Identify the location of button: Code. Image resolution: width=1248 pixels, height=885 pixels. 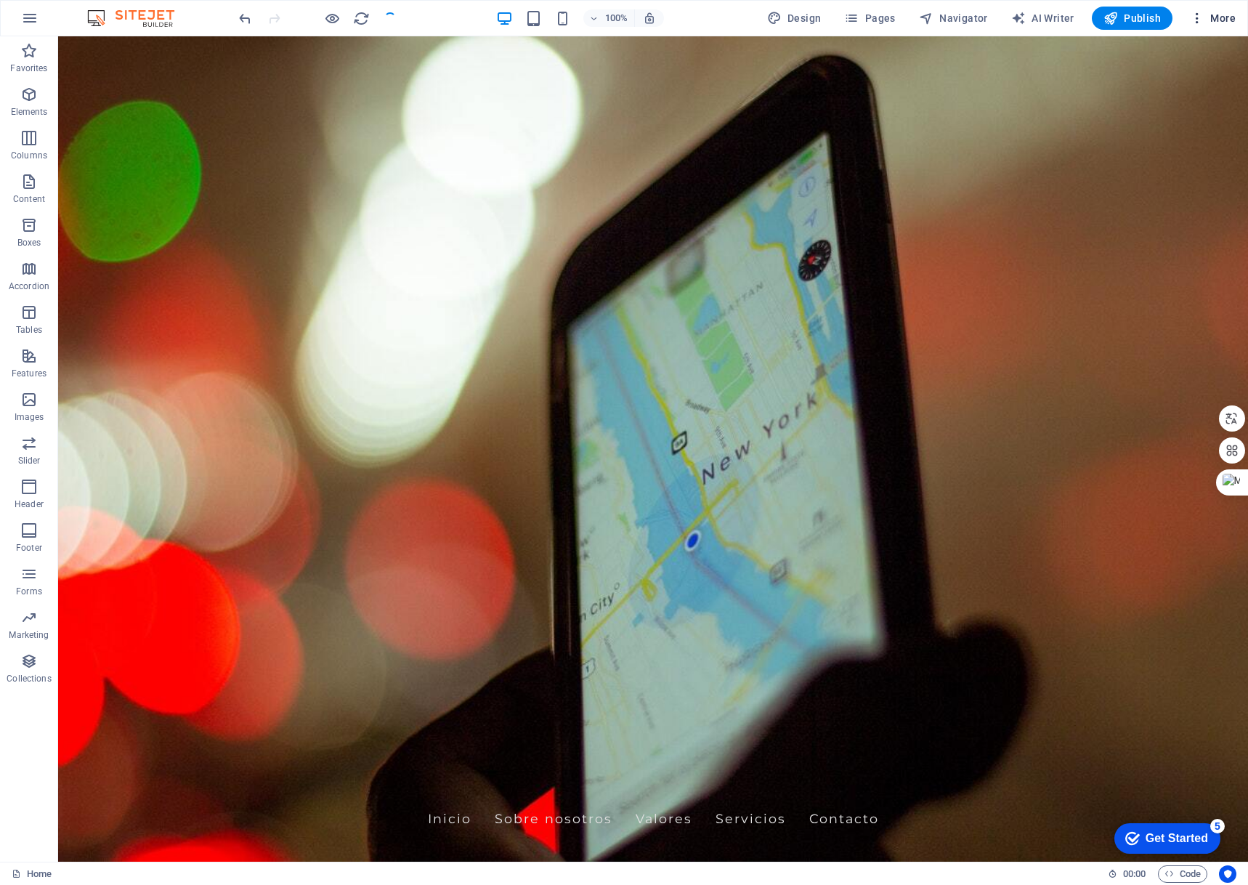
(1183, 874).